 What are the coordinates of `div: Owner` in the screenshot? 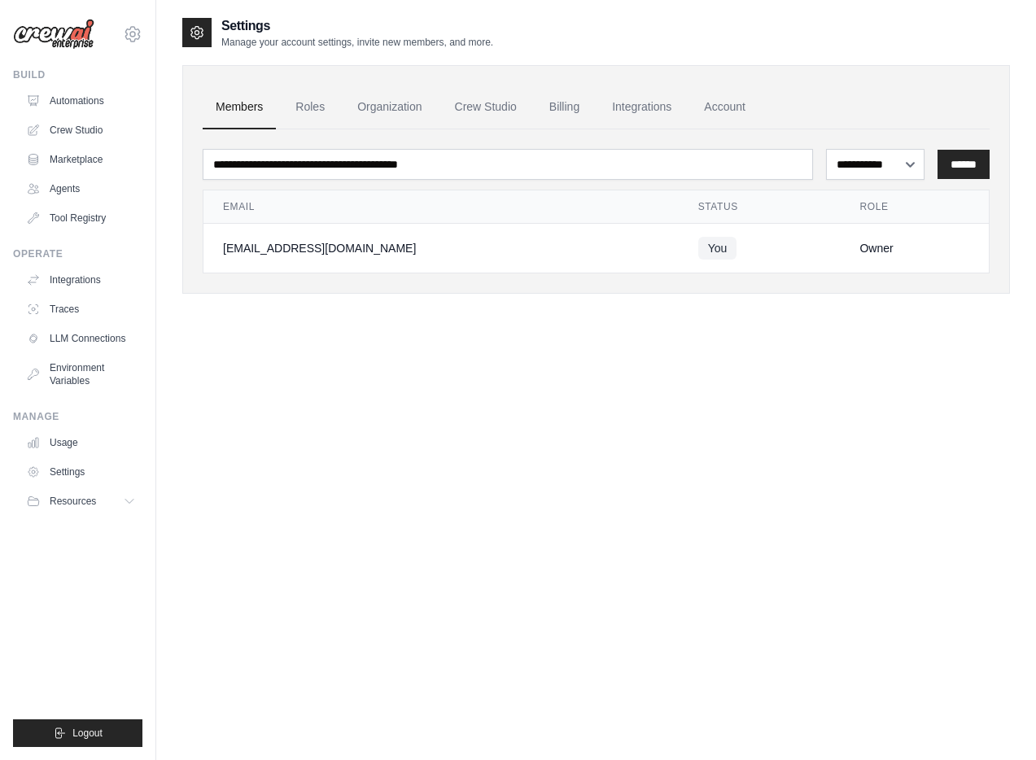 It's located at (914, 248).